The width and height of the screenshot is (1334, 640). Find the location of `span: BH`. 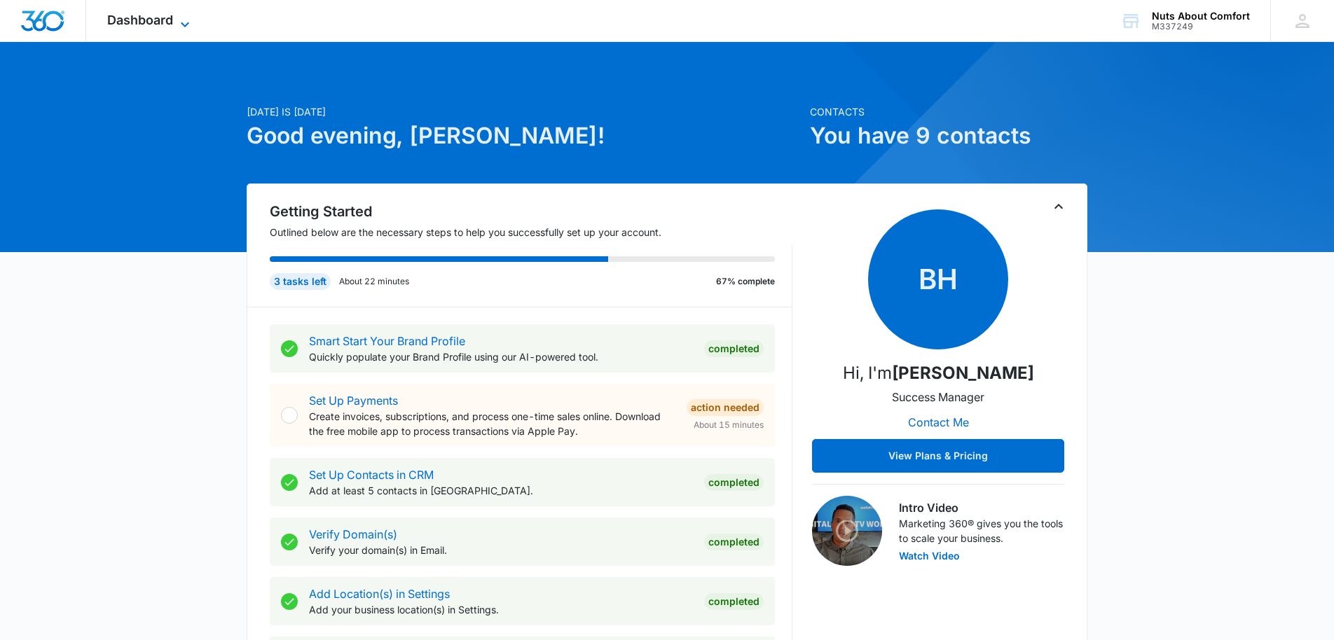

span: BH is located at coordinates (938, 279).